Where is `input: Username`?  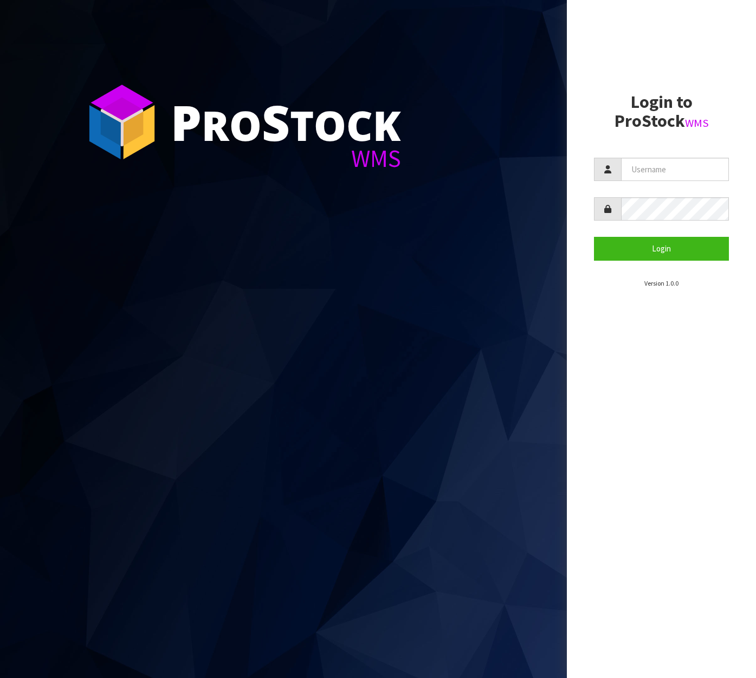 input: Username is located at coordinates (675, 169).